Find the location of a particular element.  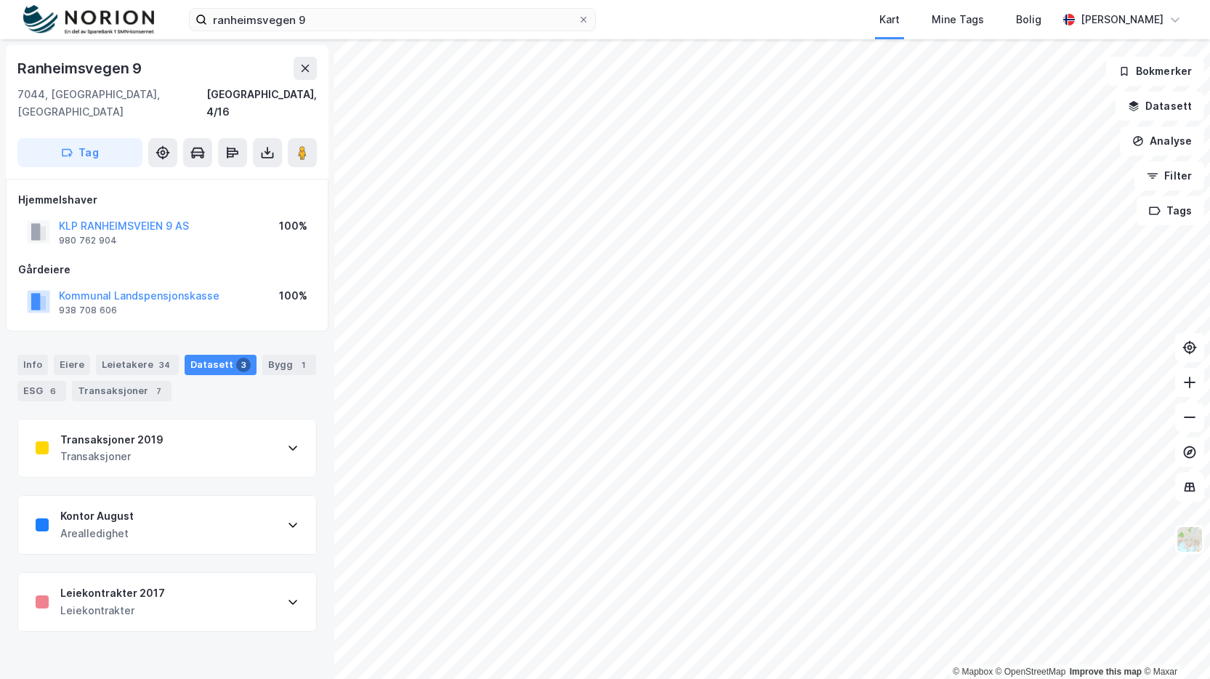

img: norion-logo.80e7a08dc31c2e691866.png is located at coordinates (89, 20).